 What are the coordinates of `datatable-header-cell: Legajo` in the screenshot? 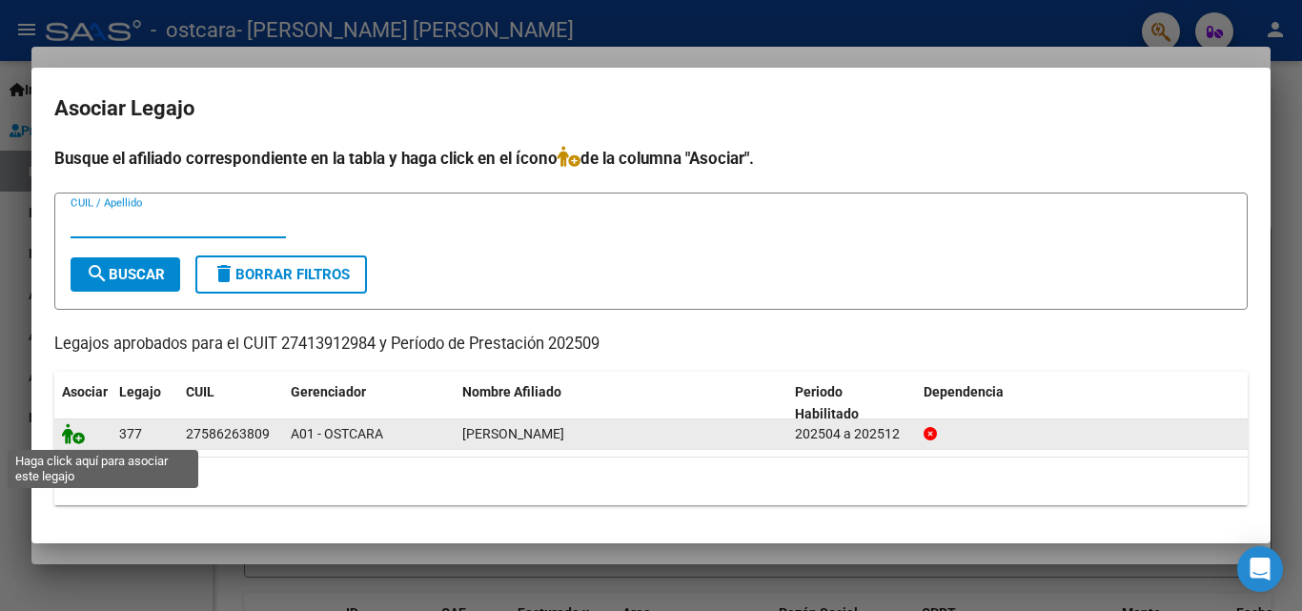 It's located at (145, 403).